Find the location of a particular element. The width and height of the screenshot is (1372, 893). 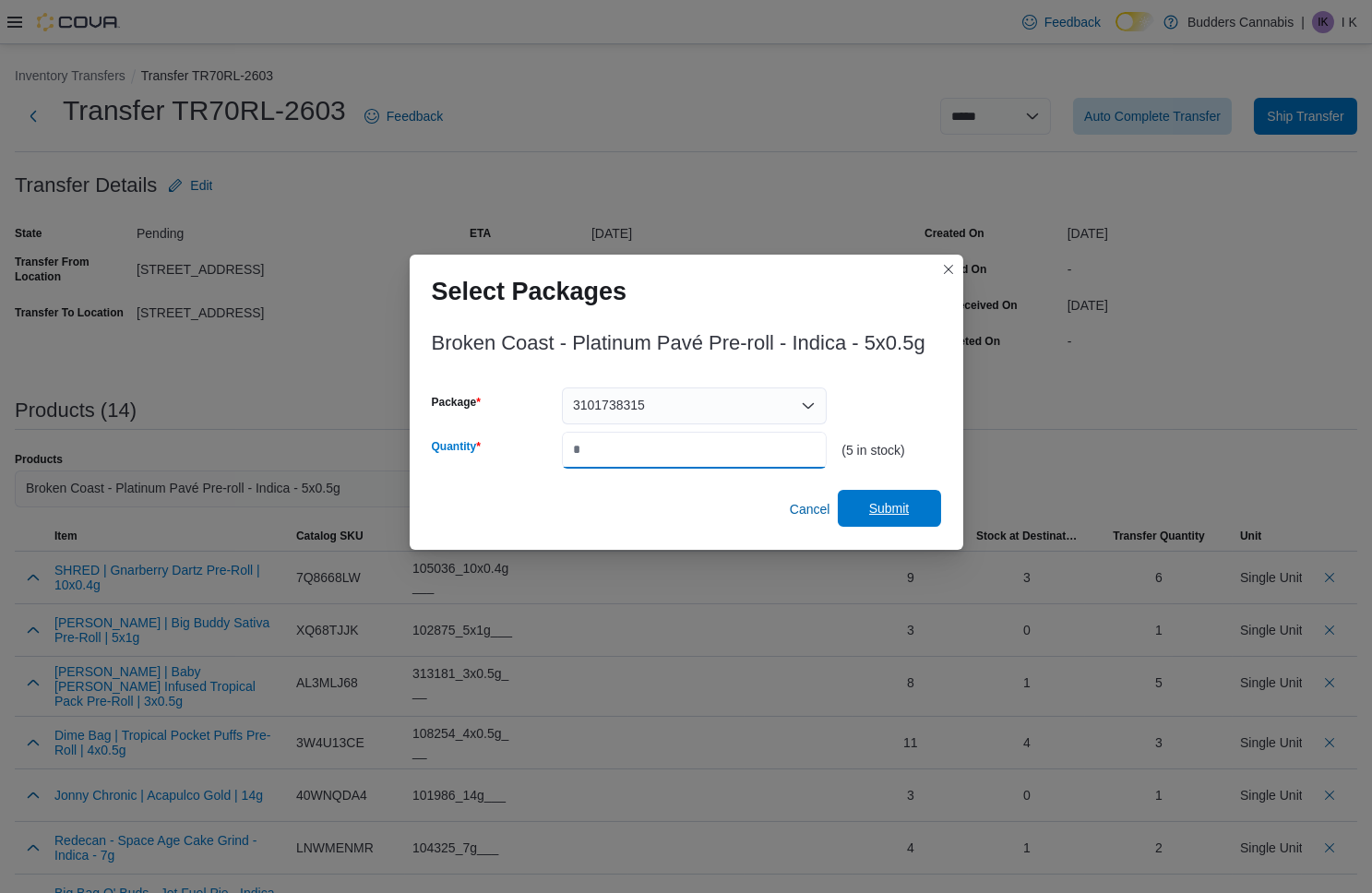

button: Open list of options is located at coordinates (808, 406).